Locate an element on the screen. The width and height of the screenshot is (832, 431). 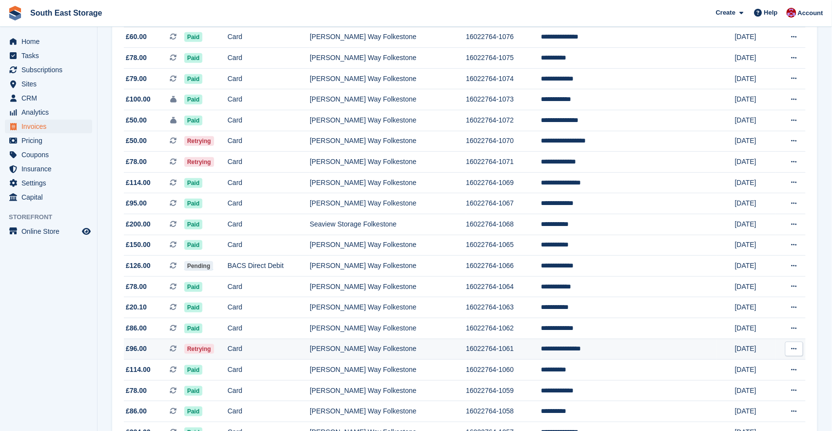
td: 16022764-1075 is located at coordinates (504, 58).